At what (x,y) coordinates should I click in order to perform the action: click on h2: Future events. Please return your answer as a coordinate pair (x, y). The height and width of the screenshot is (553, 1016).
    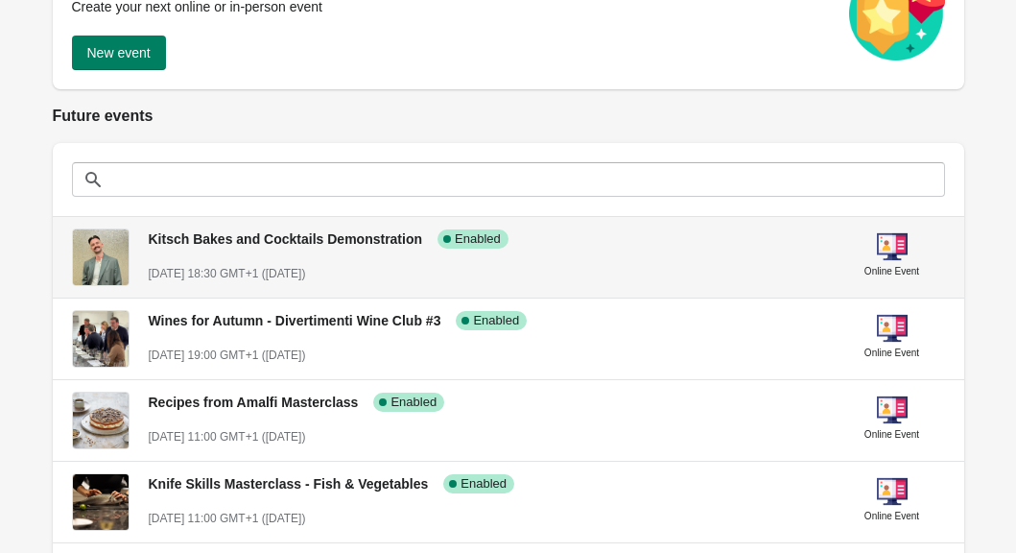
    Looking at the image, I should click on (508, 116).